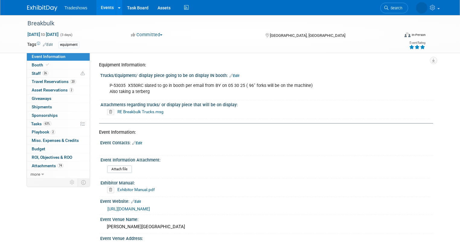 The image size is (460, 243). I want to click on span: to, so click(43, 34).